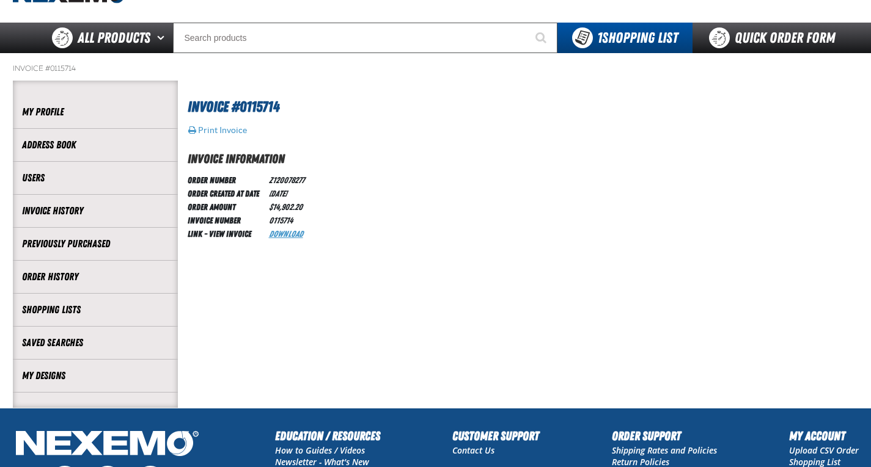  Describe the element at coordinates (95, 211) in the screenshot. I see `a: Invoice History` at that location.